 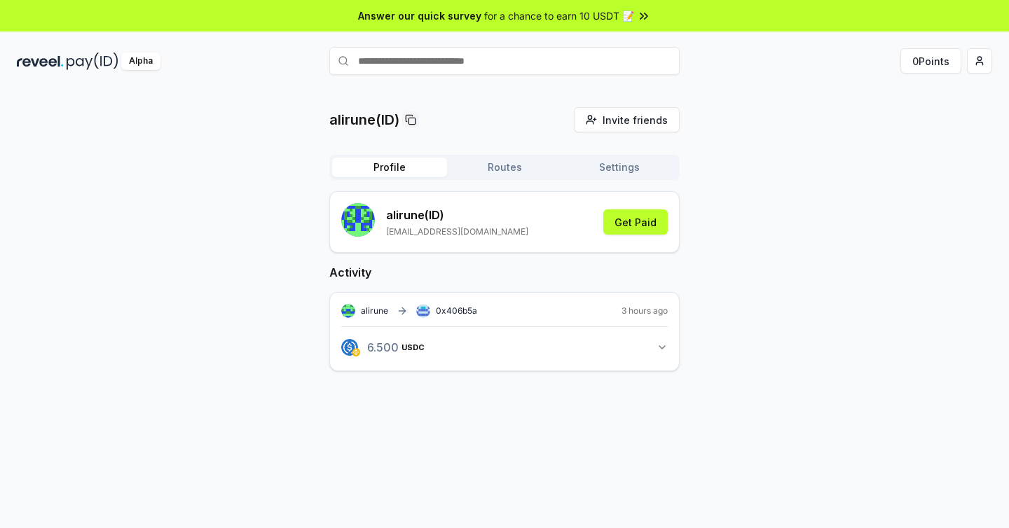 I want to click on p: alirune(ID), so click(x=364, y=120).